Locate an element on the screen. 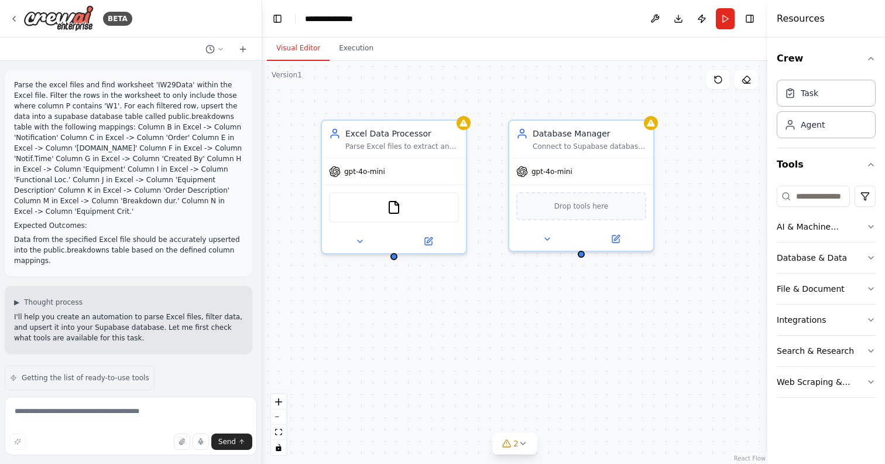 This screenshot has height=464, width=885. button: Switch to previous chat is located at coordinates (215, 49).